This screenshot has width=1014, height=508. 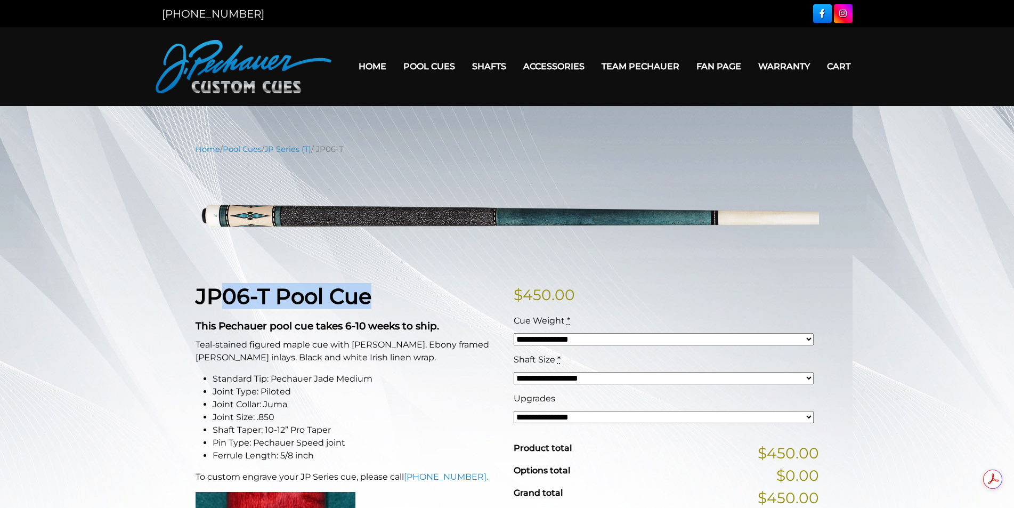 What do you see at coordinates (542, 470) in the screenshot?
I see `span: Options total` at bounding box center [542, 470].